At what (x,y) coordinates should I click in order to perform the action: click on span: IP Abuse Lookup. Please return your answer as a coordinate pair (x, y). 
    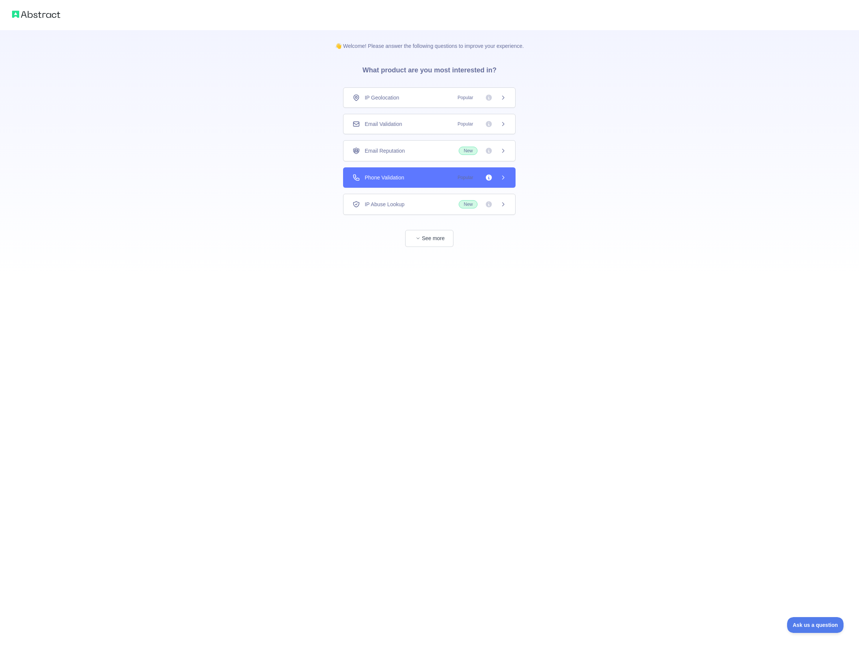
    Looking at the image, I should click on (385, 204).